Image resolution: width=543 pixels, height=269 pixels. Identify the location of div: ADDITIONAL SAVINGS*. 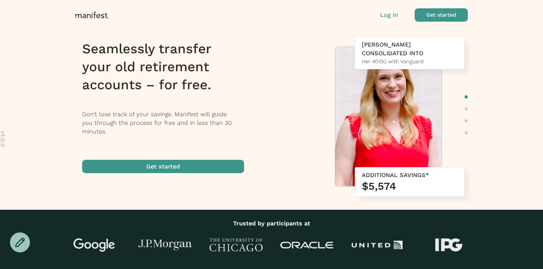
(410, 175).